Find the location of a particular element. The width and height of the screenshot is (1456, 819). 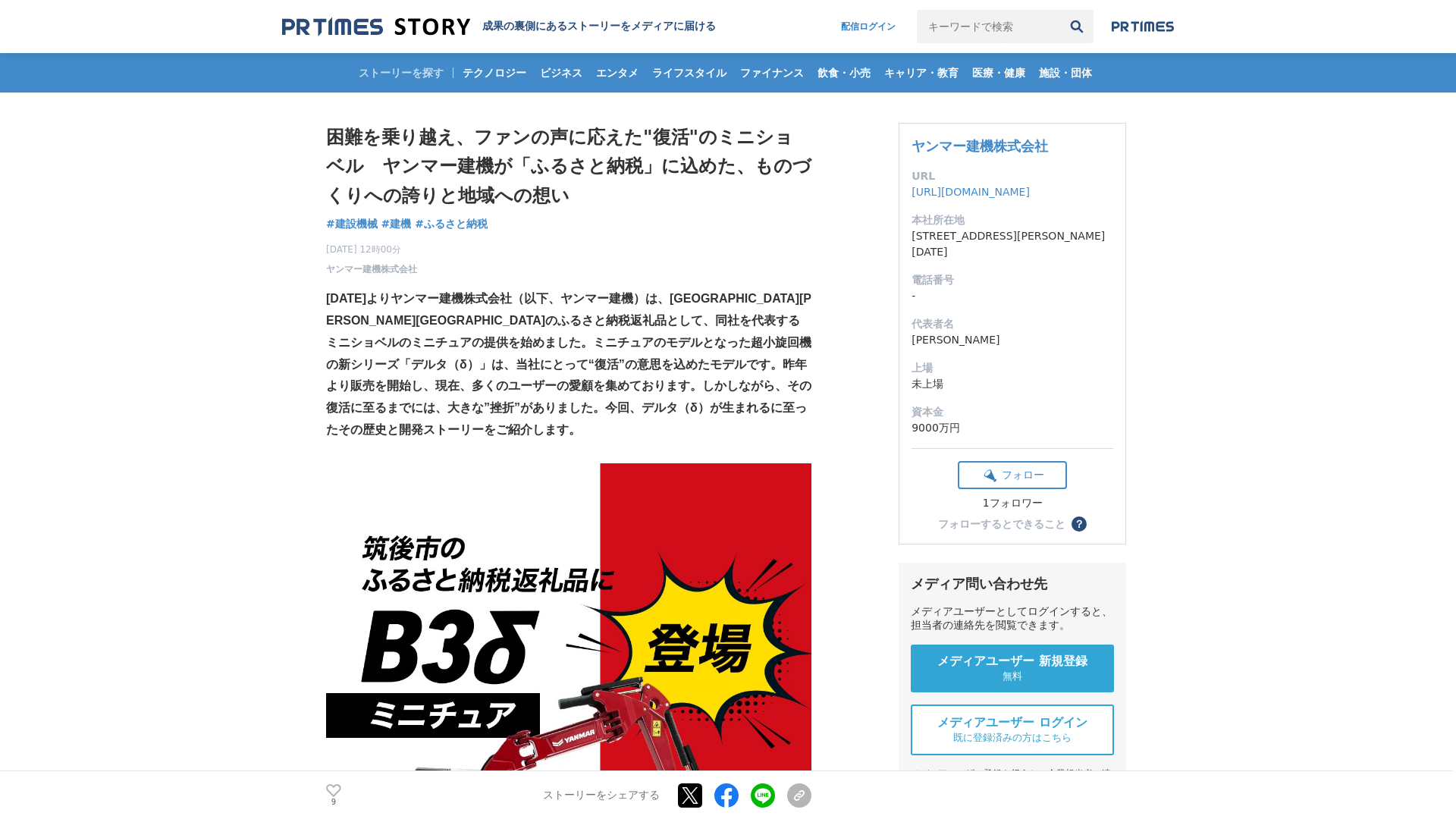

a: #建機 is located at coordinates (397, 224).